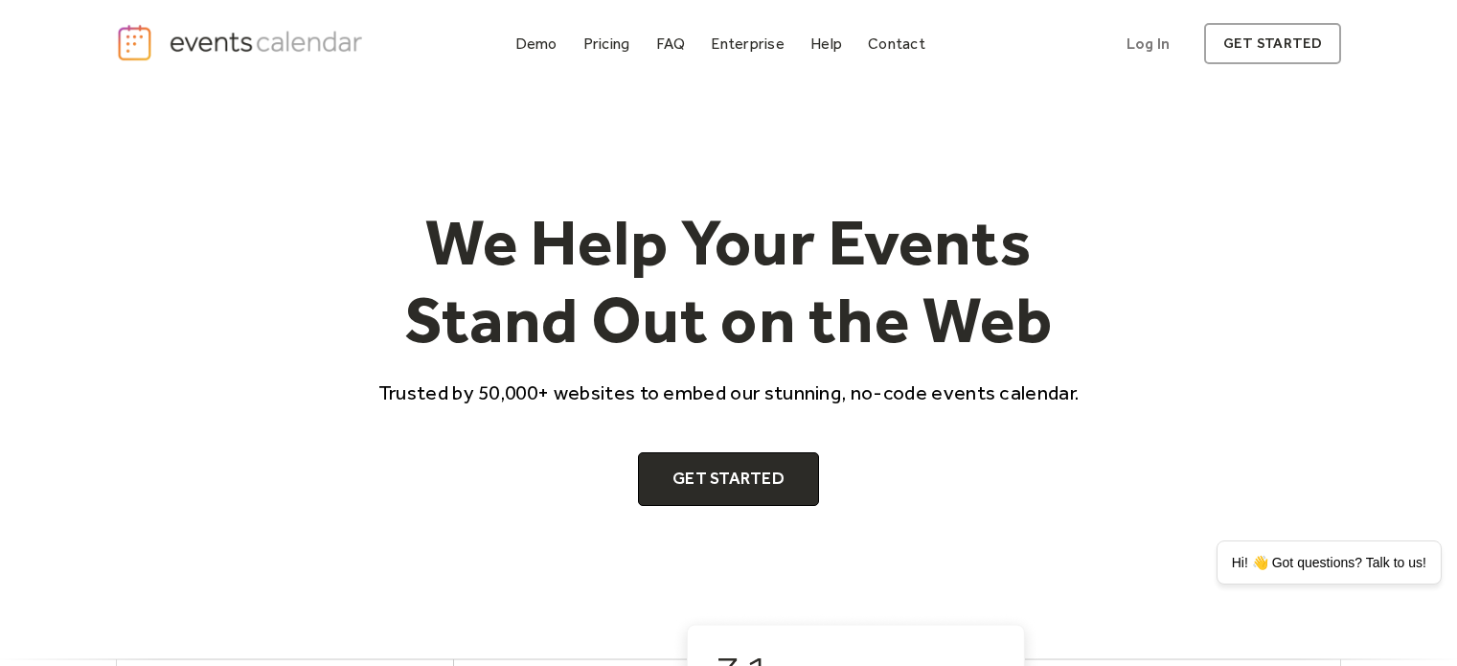 The height and width of the screenshot is (666, 1457). What do you see at coordinates (896, 43) in the screenshot?
I see `div: Contact` at bounding box center [896, 43].